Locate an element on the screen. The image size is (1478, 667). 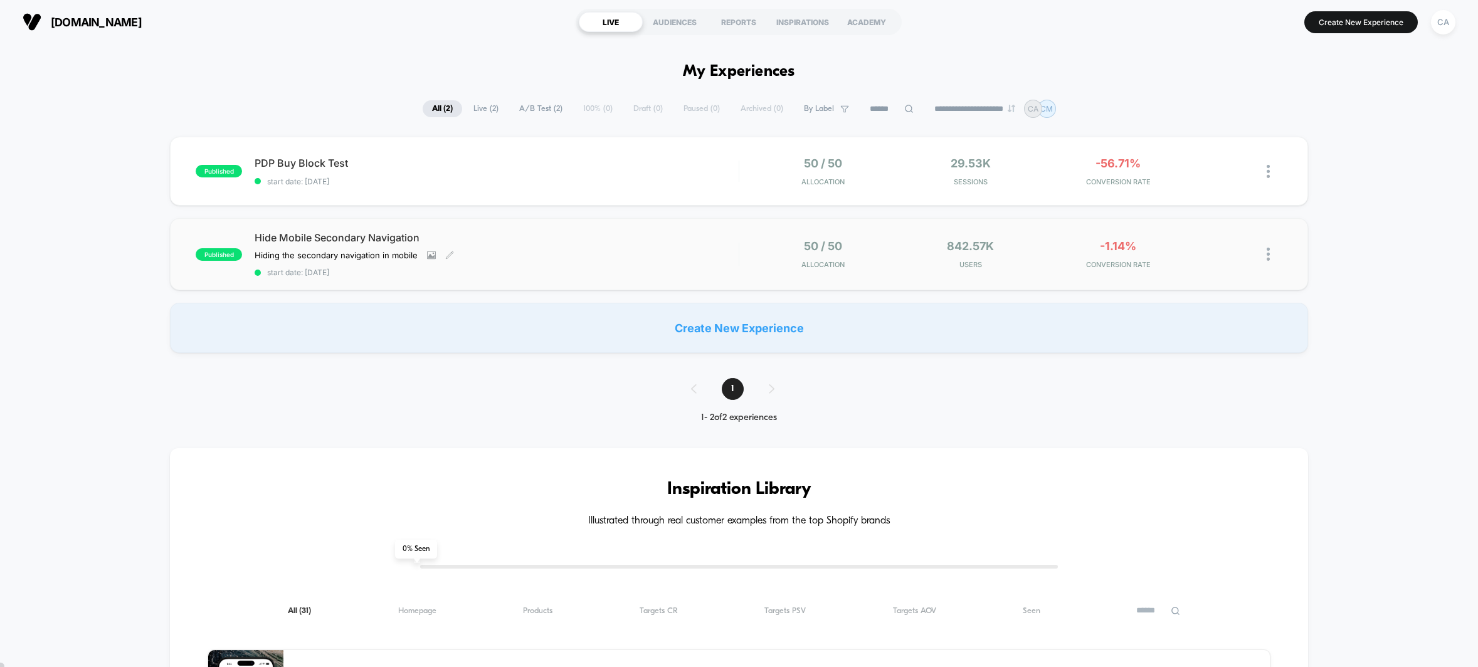
p: CM is located at coordinates (1046, 108).